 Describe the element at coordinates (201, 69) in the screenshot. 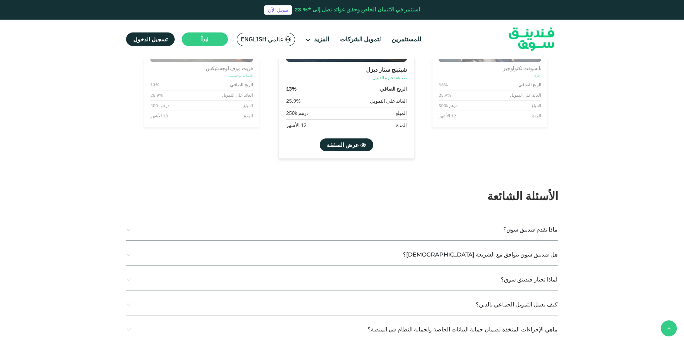

I see `div: فريت موف لوجستيكس` at that location.